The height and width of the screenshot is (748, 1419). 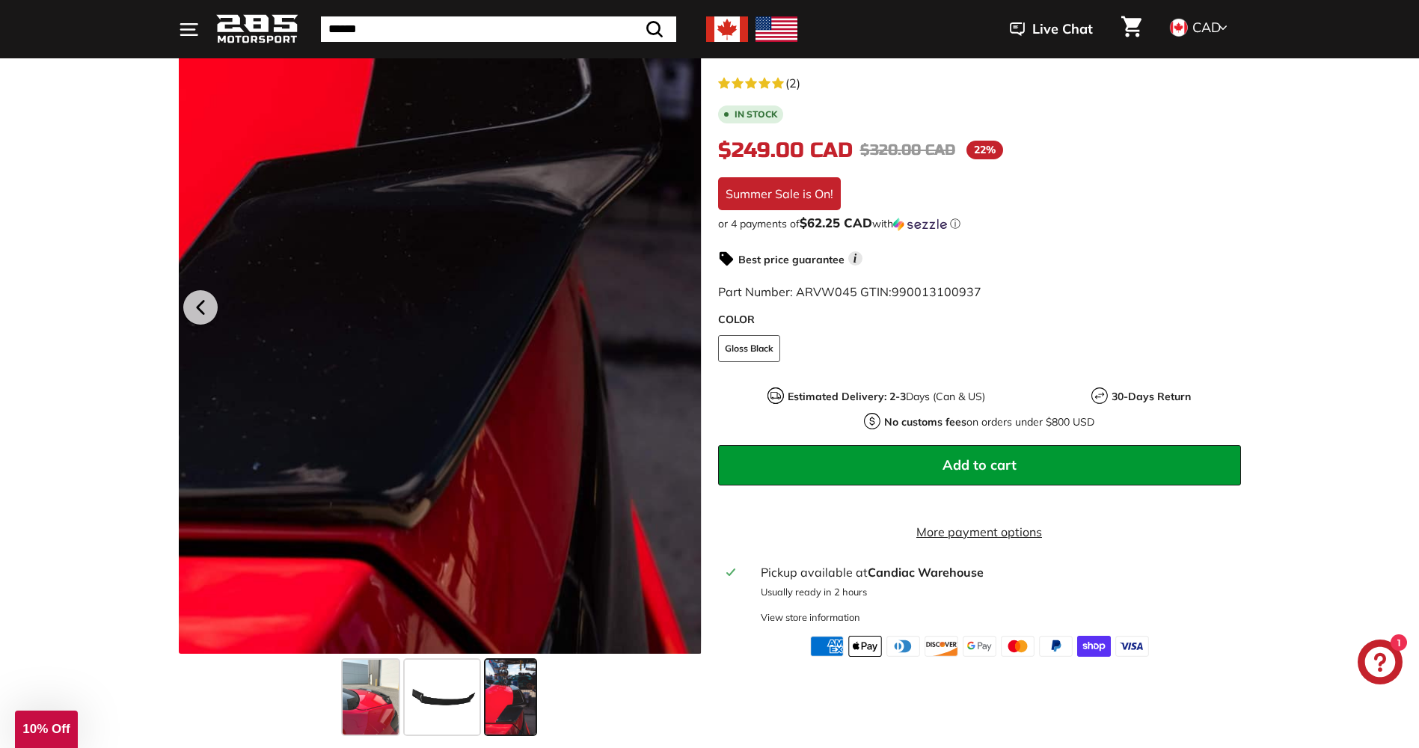 I want to click on strong: Estimated Delivery: 2-3, so click(x=847, y=397).